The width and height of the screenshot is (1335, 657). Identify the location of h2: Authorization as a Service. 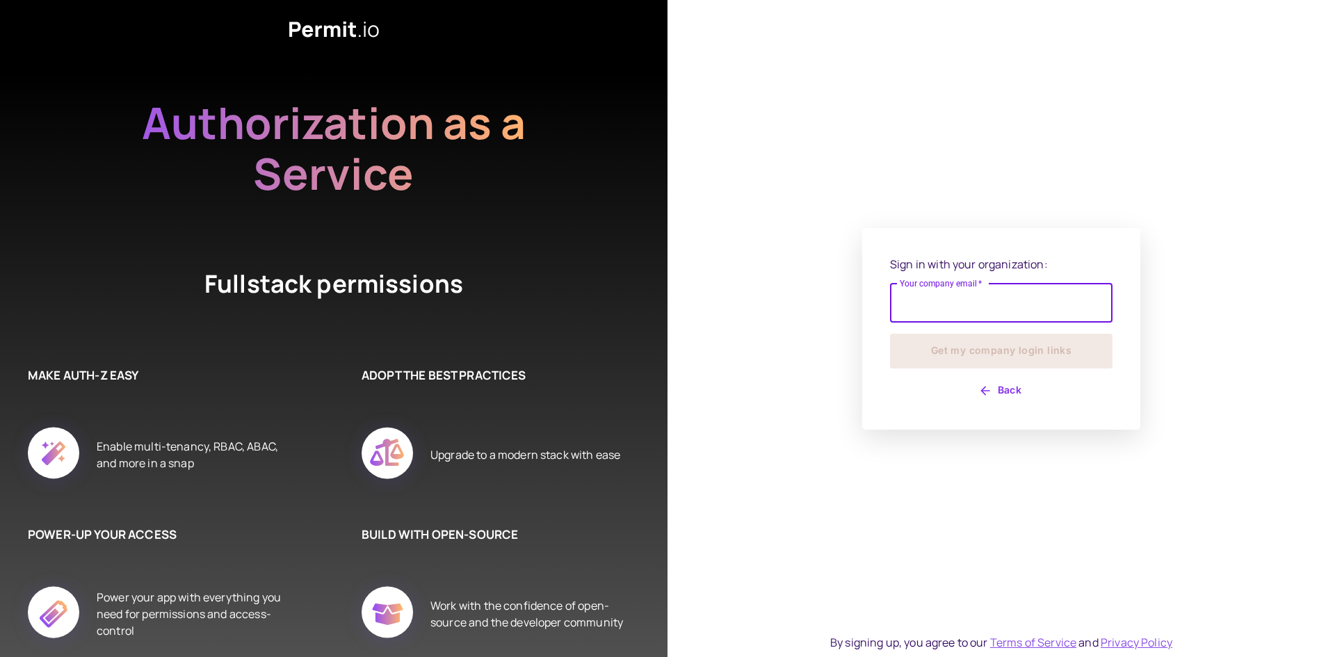
(334, 148).